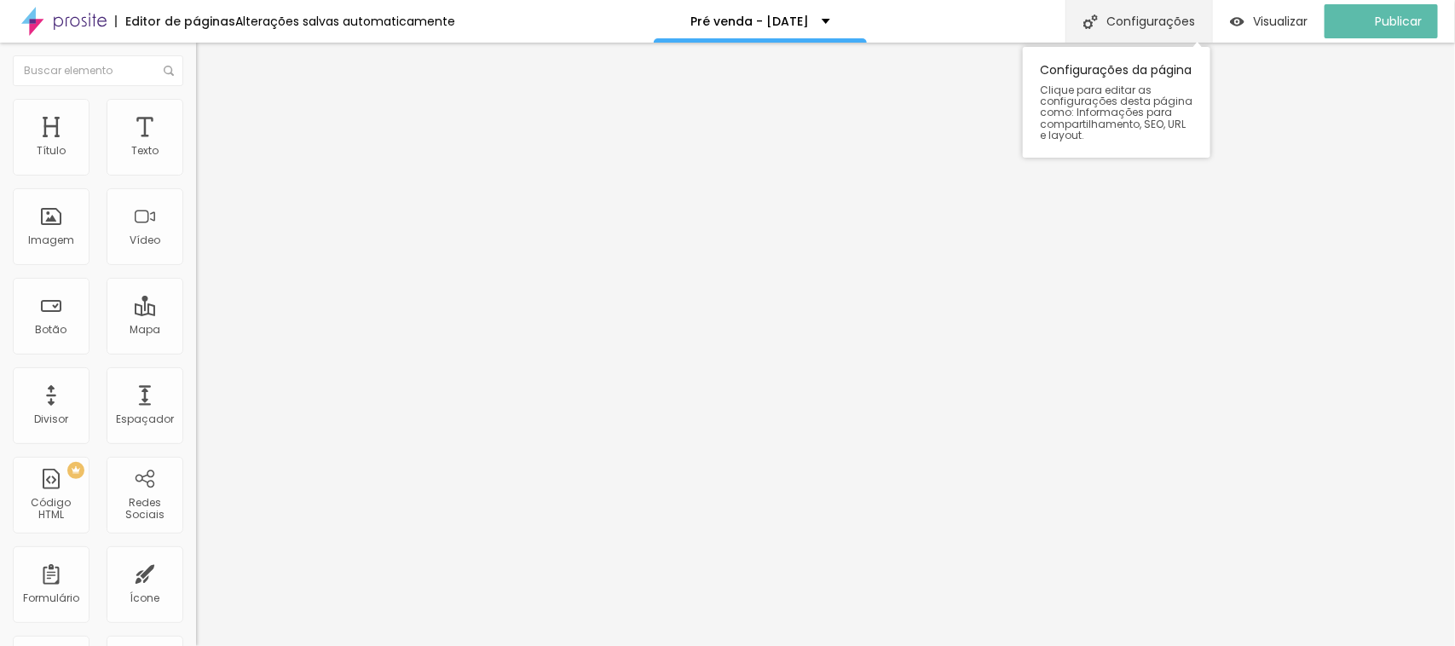  Describe the element at coordinates (51, 240) in the screenshot. I see `div: Imagem` at that location.